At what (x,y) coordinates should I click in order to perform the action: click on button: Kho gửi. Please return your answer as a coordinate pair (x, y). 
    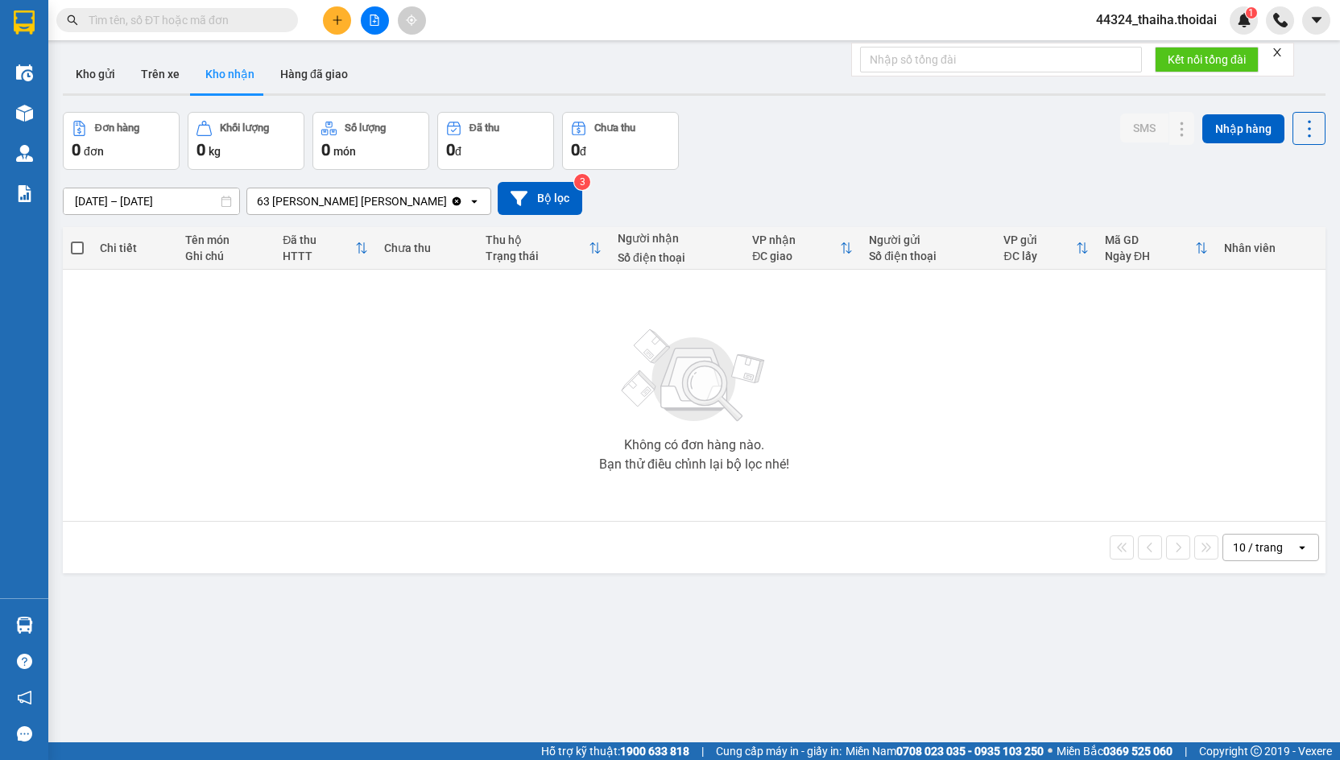
    Looking at the image, I should click on (95, 74).